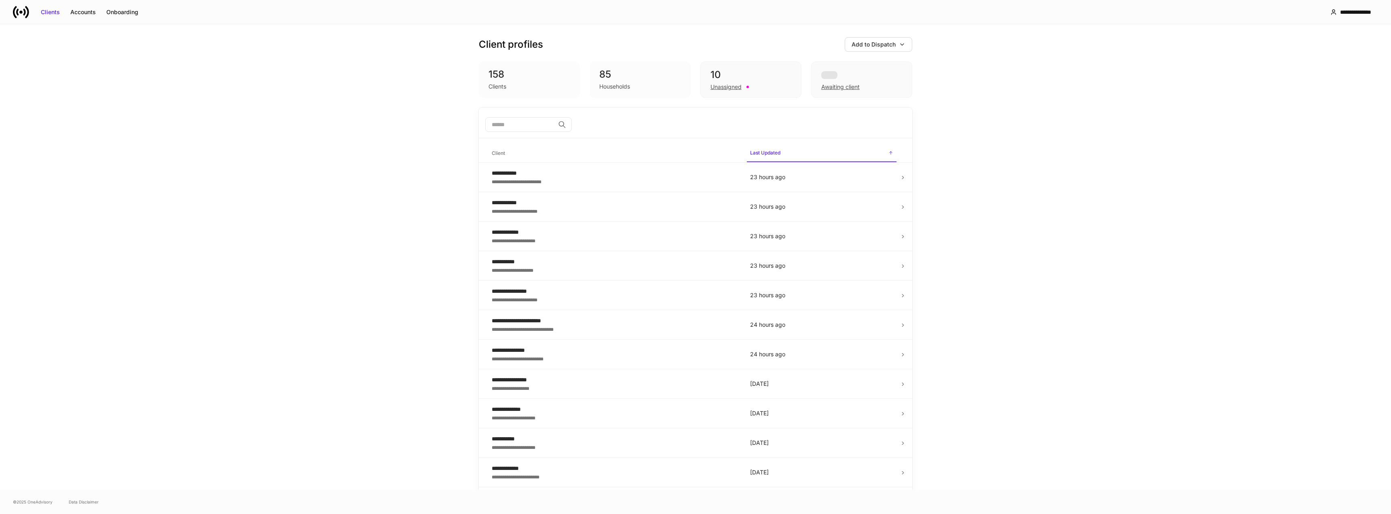 The width and height of the screenshot is (1391, 514). Describe the element at coordinates (640, 74) in the screenshot. I see `div: 85` at that location.